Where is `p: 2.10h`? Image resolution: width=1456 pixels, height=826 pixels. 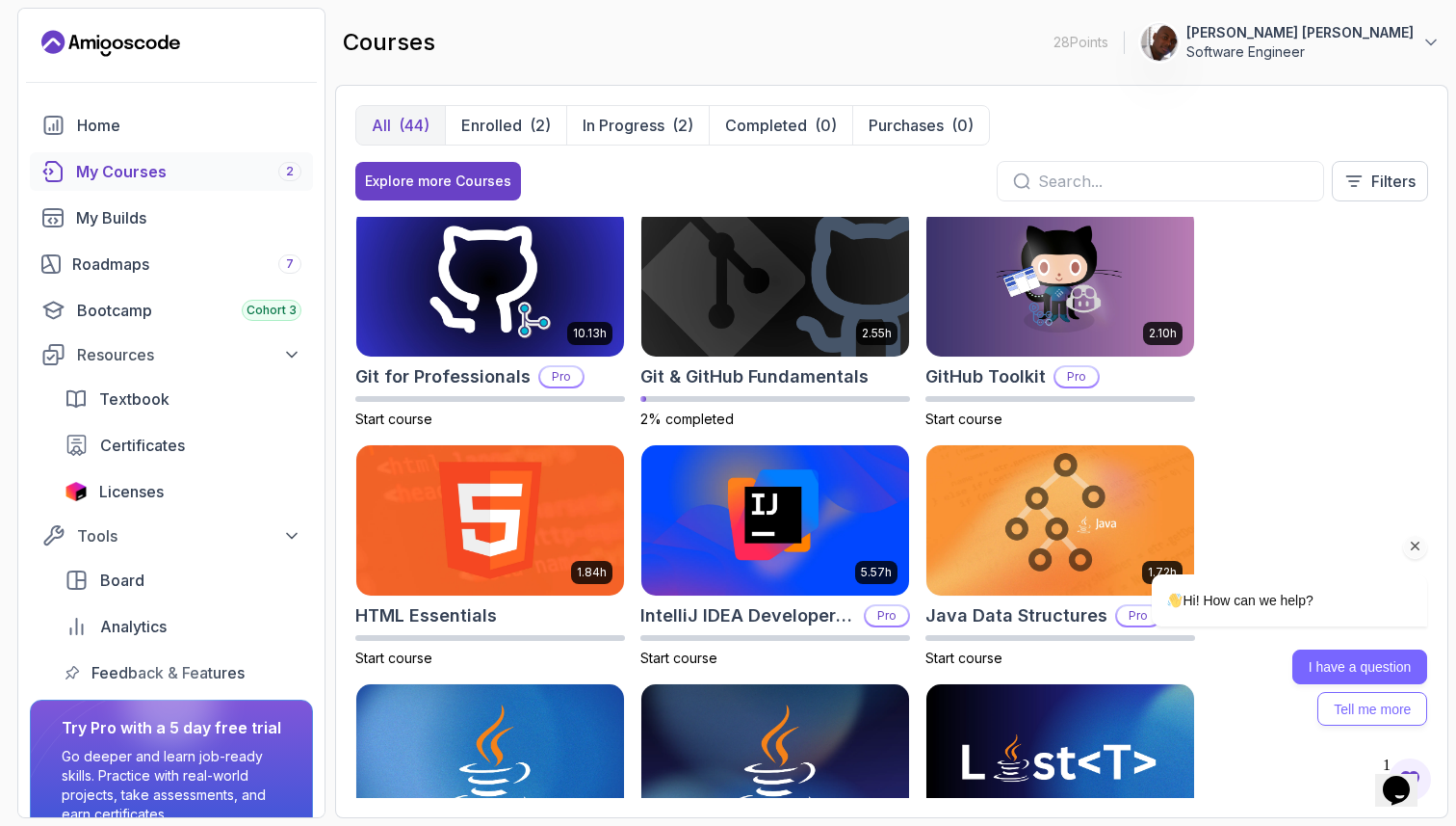
p: 2.10h is located at coordinates (1162, 334).